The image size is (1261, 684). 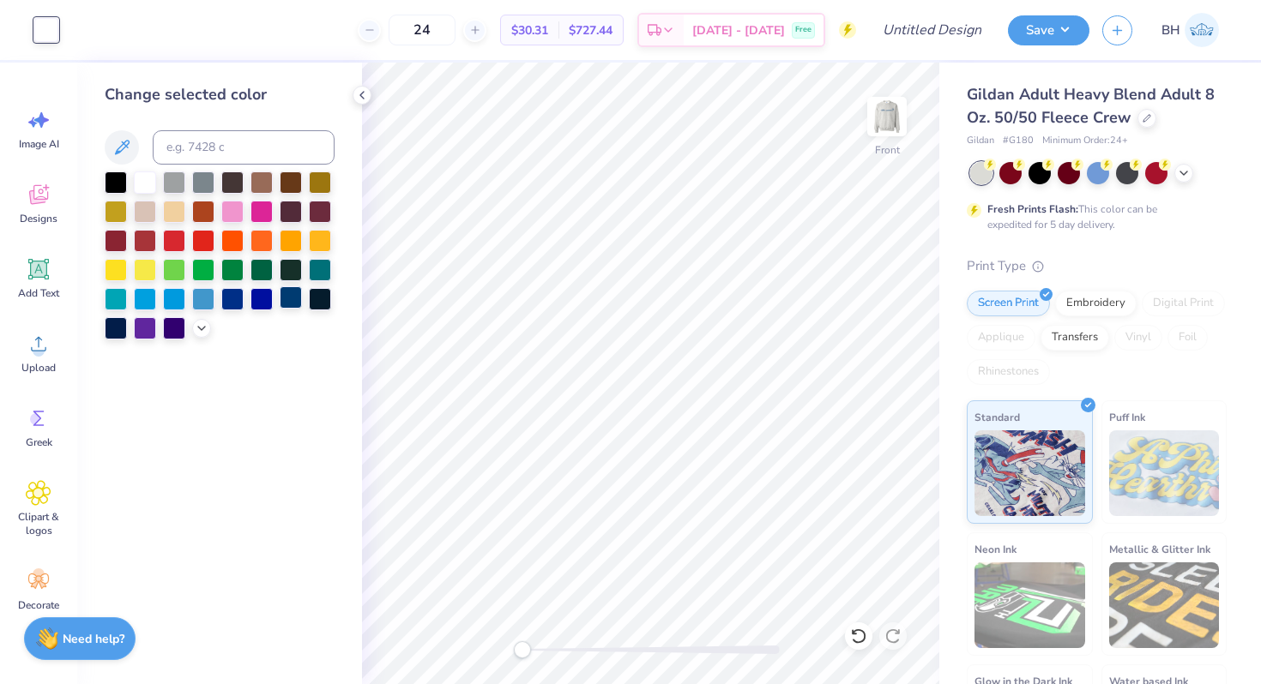 What do you see at coordinates (1008, 304) in the screenshot?
I see `div: Screen Print` at bounding box center [1008, 304].